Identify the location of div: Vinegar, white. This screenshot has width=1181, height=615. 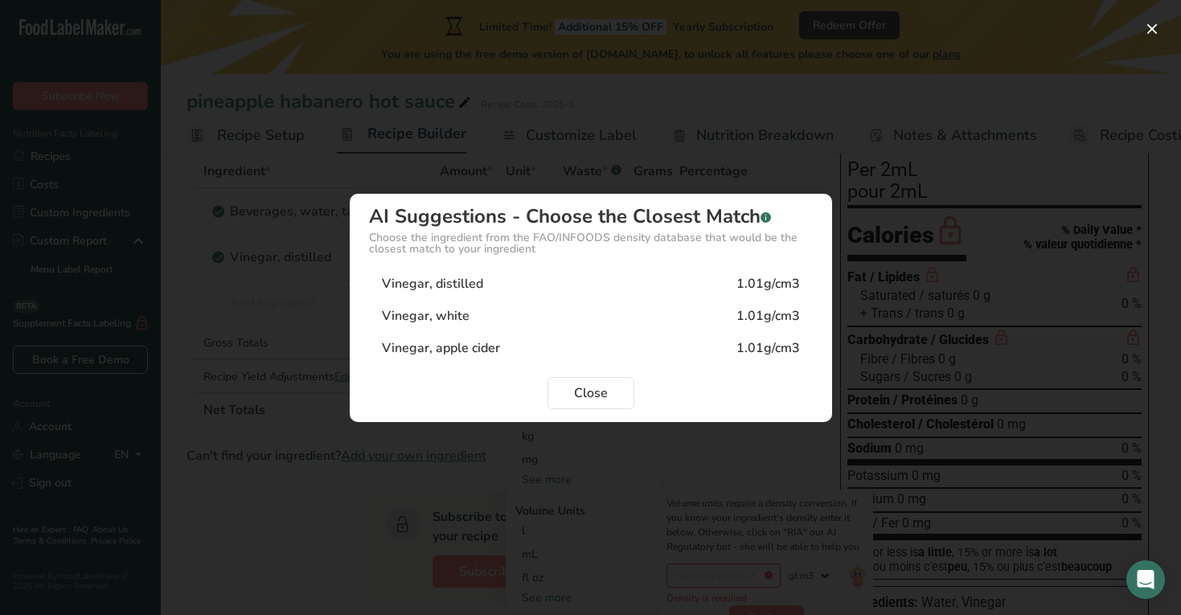
(425, 316).